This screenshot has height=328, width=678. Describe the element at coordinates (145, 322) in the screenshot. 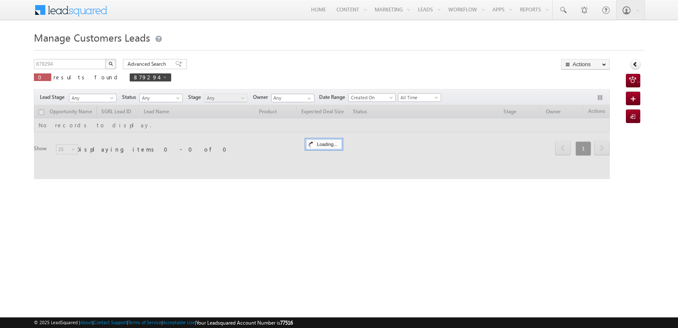

I see `a: Terms of Service` at that location.